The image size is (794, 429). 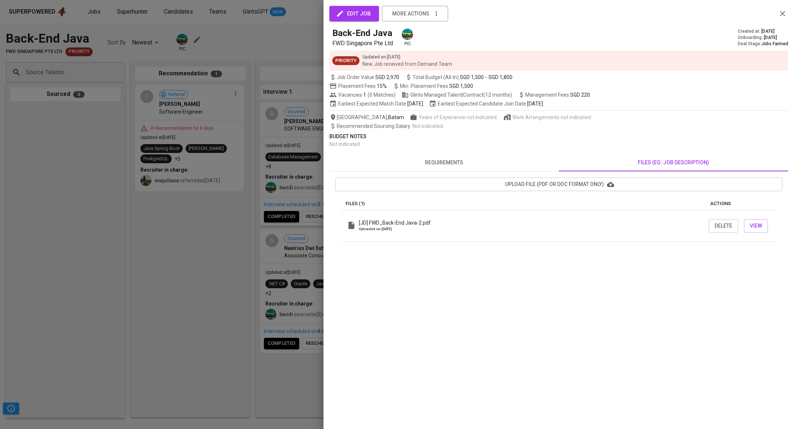 What do you see at coordinates (411, 14) in the screenshot?
I see `span: more actions` at bounding box center [411, 14].